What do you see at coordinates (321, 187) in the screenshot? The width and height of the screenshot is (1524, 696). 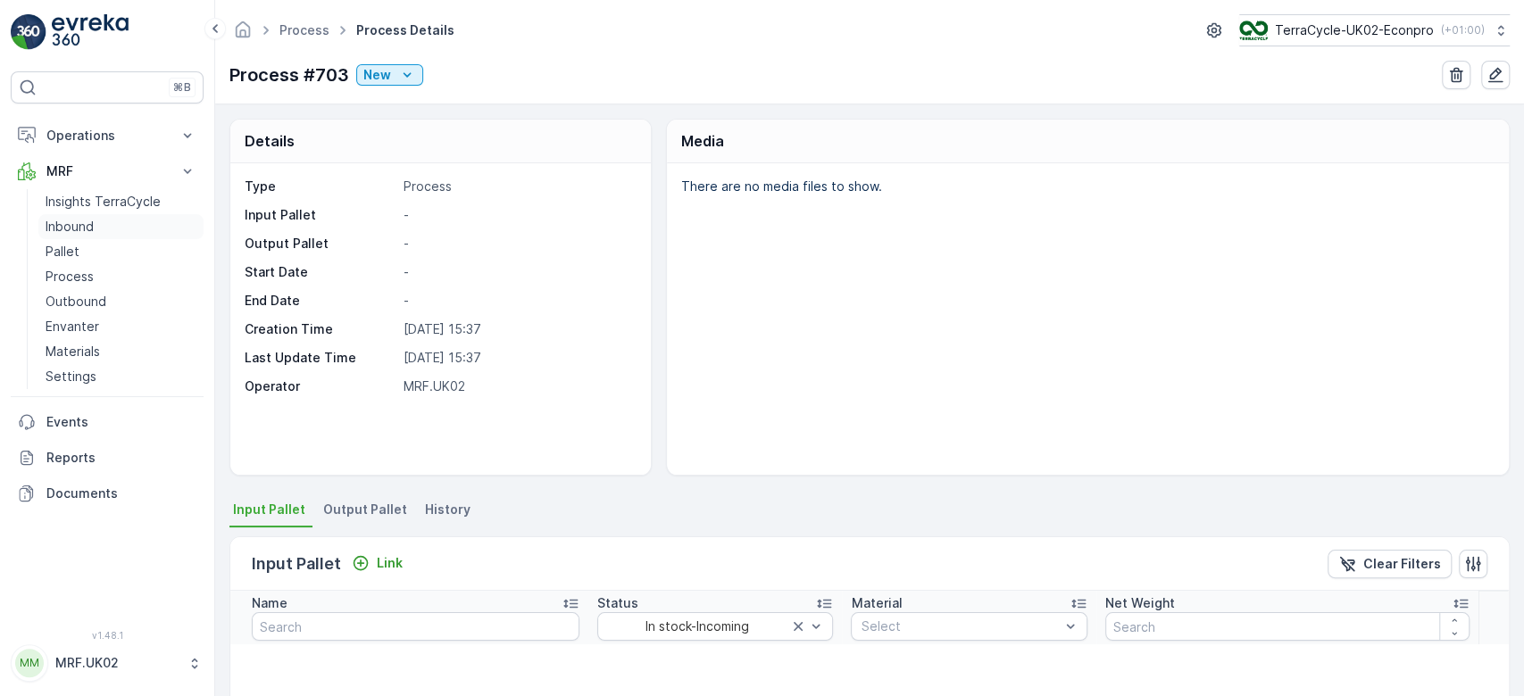 I see `p: Type` at bounding box center [321, 187].